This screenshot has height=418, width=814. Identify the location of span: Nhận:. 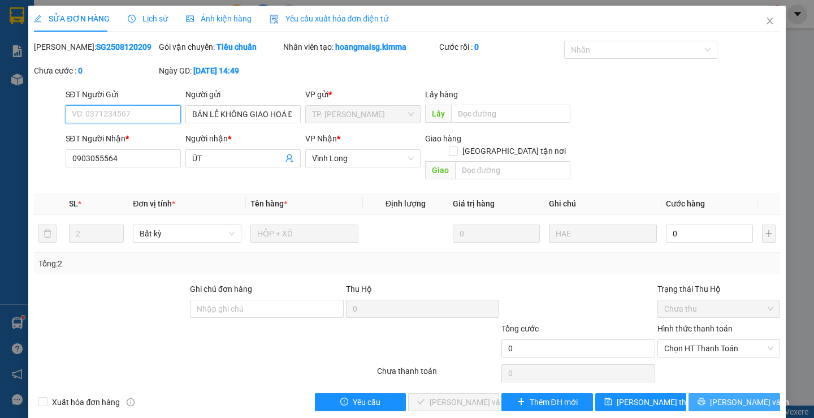
(87, 16).